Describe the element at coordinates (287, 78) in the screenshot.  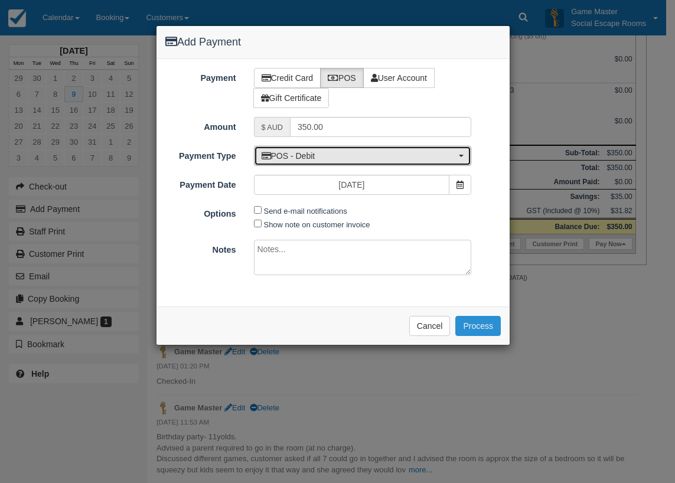
I see `label: Credit Card` at that location.